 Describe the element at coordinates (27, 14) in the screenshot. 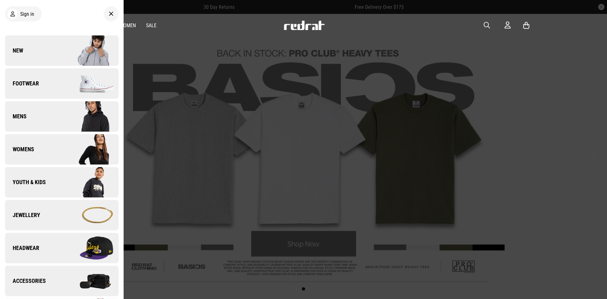

I see `span: Sign in` at that location.